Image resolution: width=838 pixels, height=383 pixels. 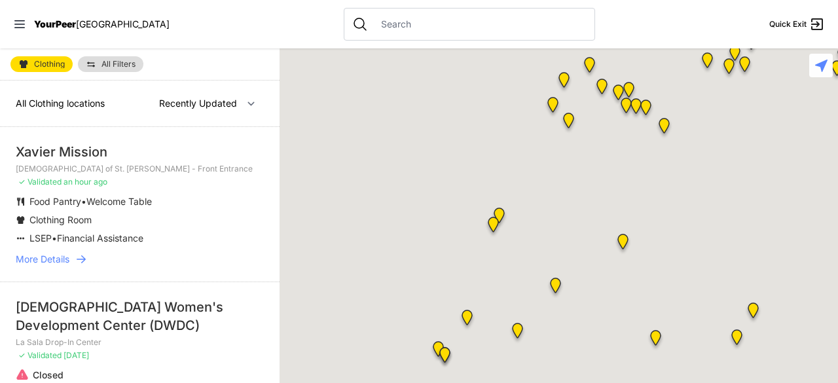 What do you see at coordinates (602, 89) in the screenshot?
I see `div: The PILLARS – Holistic Recovery Support` at bounding box center [602, 89].